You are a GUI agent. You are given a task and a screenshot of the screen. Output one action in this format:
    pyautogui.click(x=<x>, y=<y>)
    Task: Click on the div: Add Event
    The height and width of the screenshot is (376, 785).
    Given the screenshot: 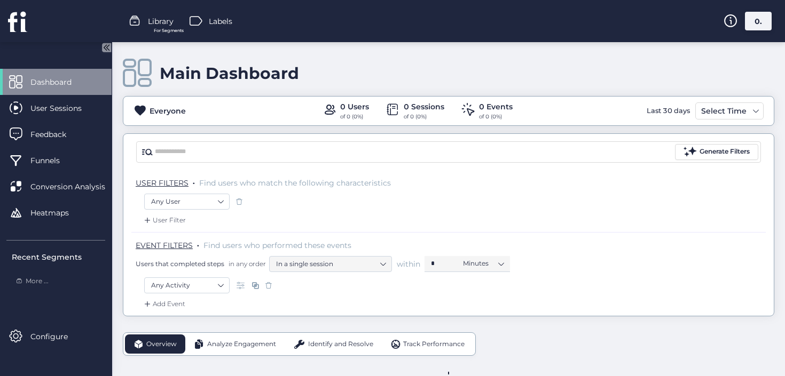 What is the action you would take?
    pyautogui.click(x=163, y=304)
    